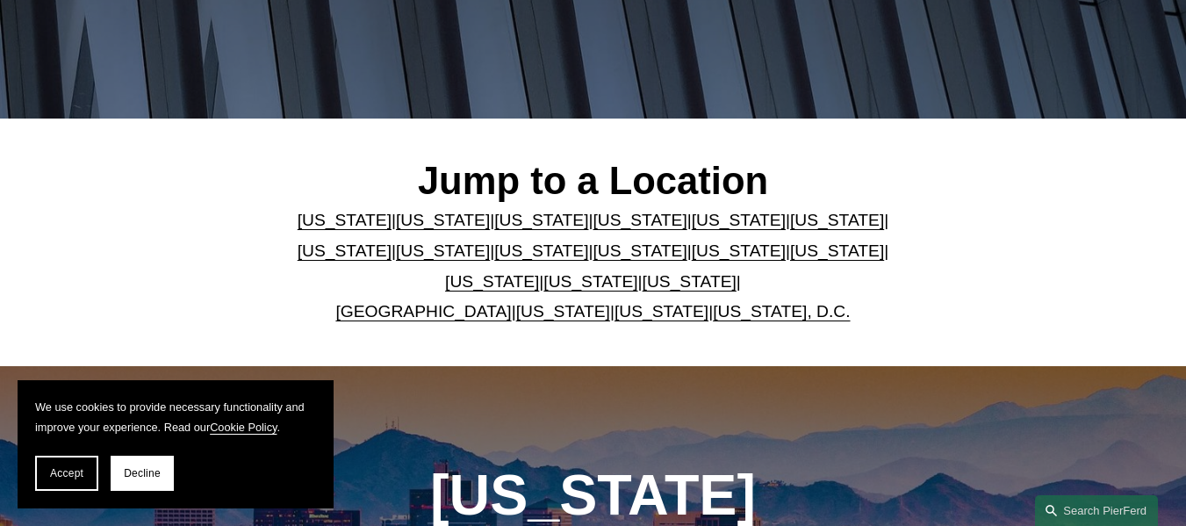 Image resolution: width=1186 pixels, height=526 pixels. What do you see at coordinates (176, 444) in the screenshot?
I see `section: Cookie banner` at bounding box center [176, 444].